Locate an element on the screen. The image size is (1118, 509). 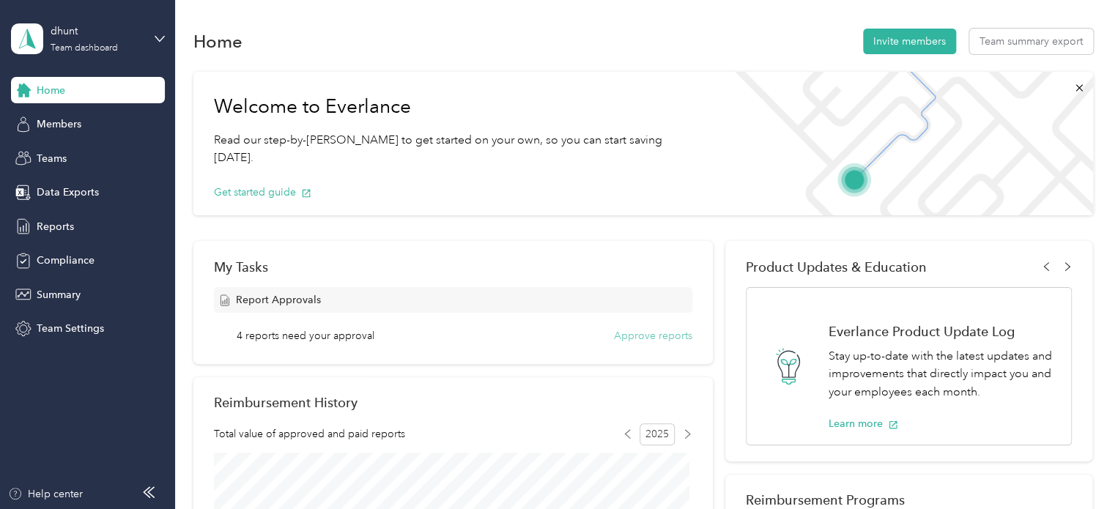
h2: Reimbursement History is located at coordinates (286, 402).